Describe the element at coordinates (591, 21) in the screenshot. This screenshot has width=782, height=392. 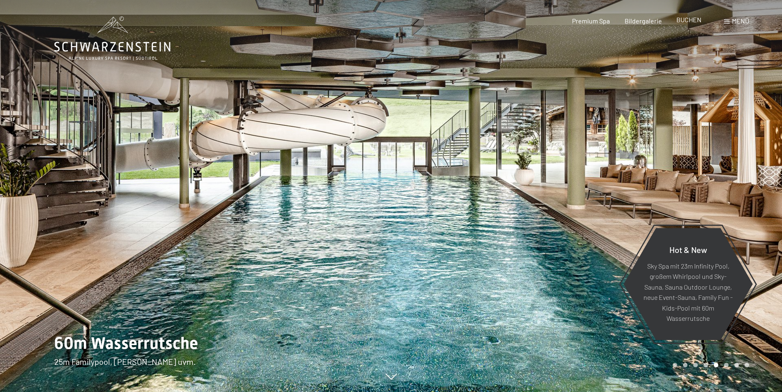
I see `span: Premium Spa` at that location.